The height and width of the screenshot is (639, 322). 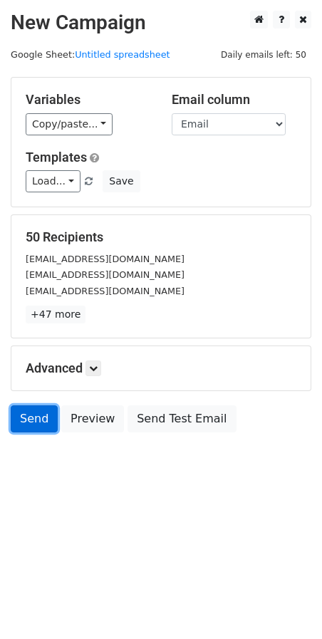 I want to click on a: Load..., so click(x=53, y=181).